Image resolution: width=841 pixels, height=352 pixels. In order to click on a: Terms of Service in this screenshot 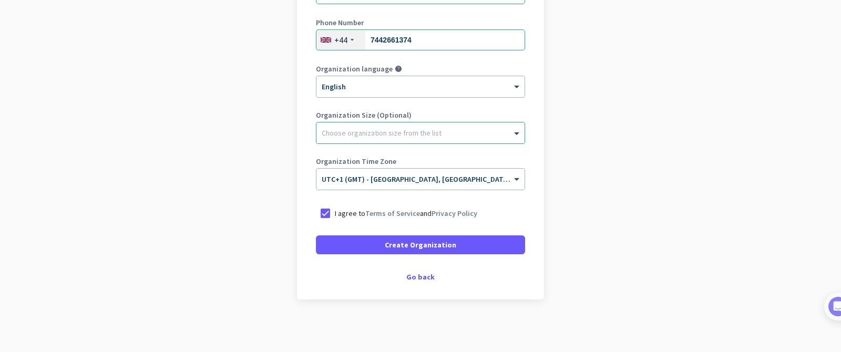, I will do `click(393, 213)`.